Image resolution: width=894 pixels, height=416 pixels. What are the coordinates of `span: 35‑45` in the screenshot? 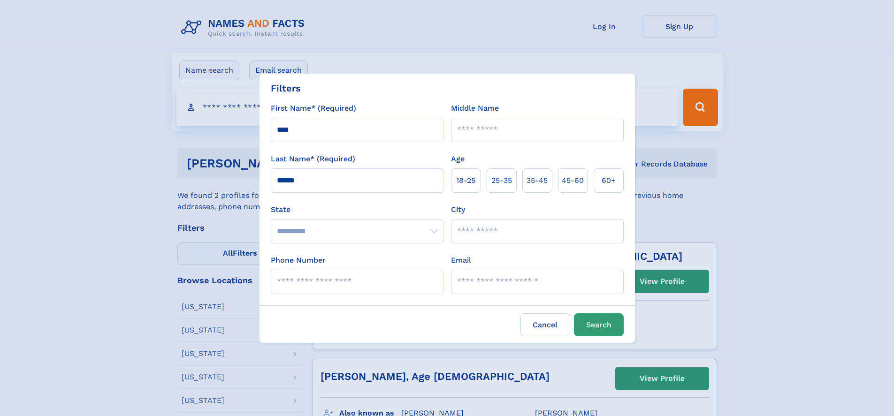 It's located at (537, 181).